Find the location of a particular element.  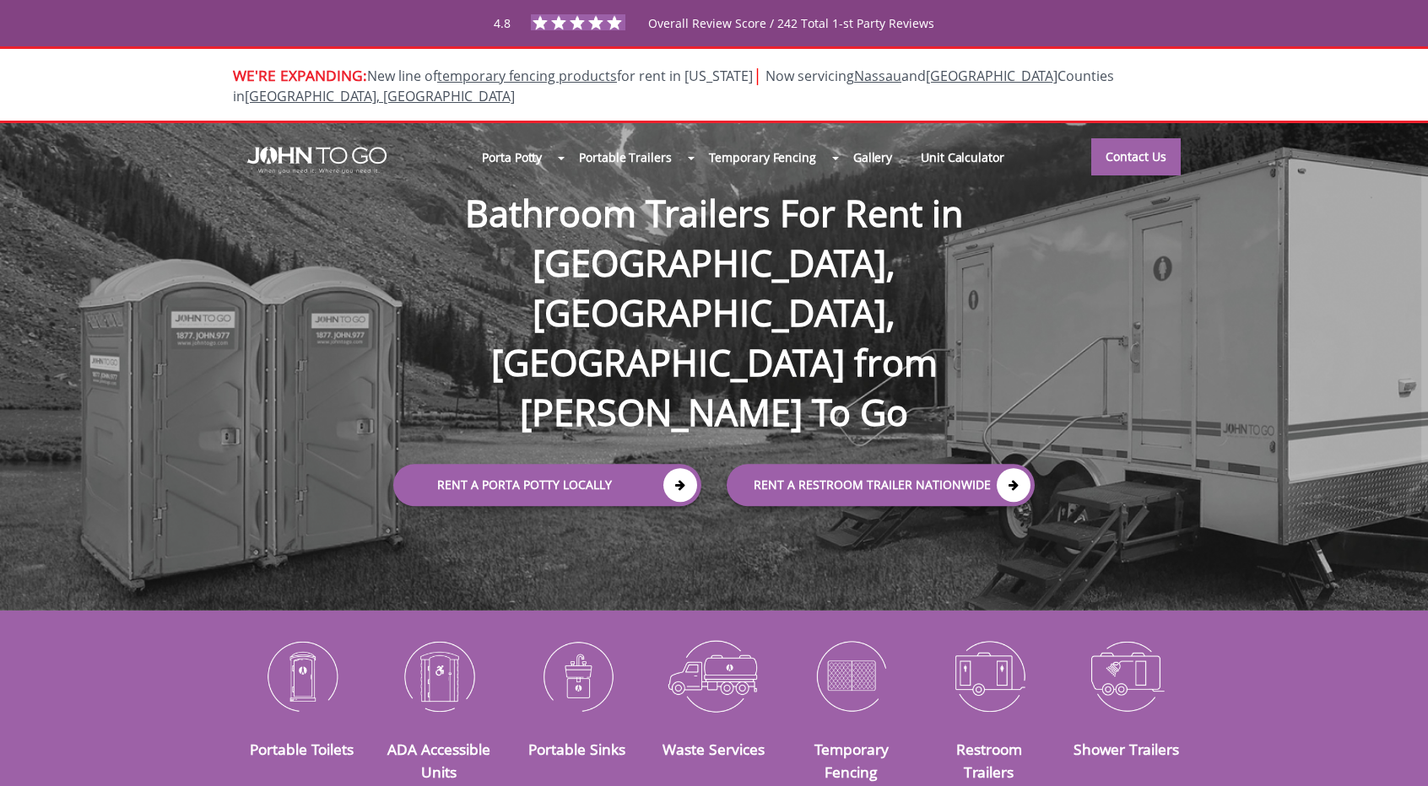

a: Portable Trailers is located at coordinates (624, 157).